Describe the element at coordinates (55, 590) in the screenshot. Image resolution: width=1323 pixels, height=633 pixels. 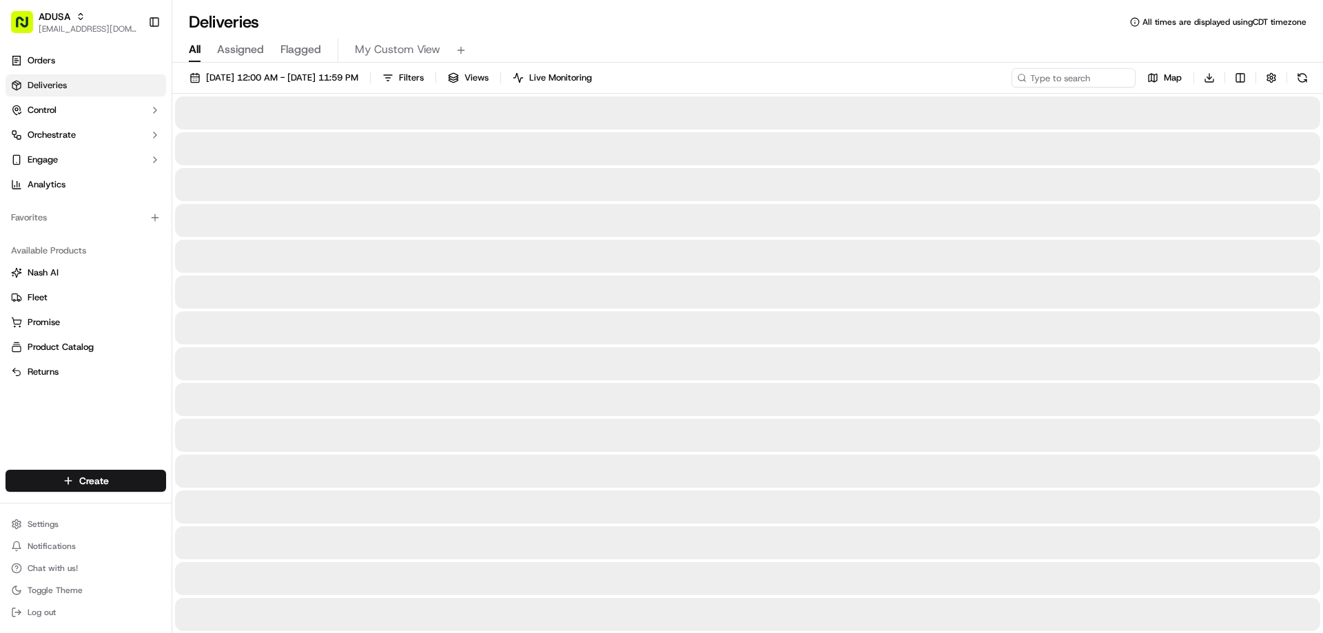
I see `span: Toggle Theme` at that location.